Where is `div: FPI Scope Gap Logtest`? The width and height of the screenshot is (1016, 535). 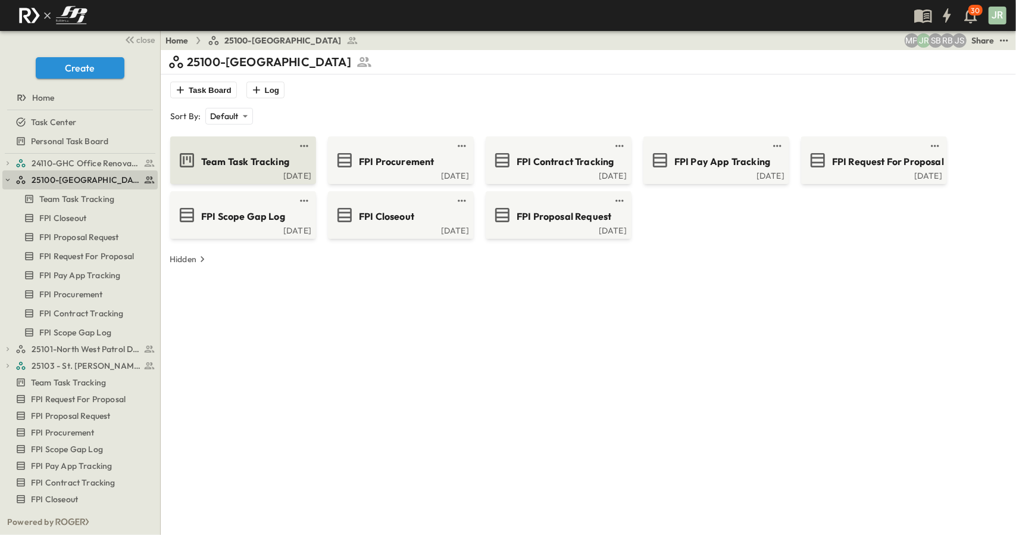 div: FPI Scope Gap Logtest is located at coordinates (80, 449).